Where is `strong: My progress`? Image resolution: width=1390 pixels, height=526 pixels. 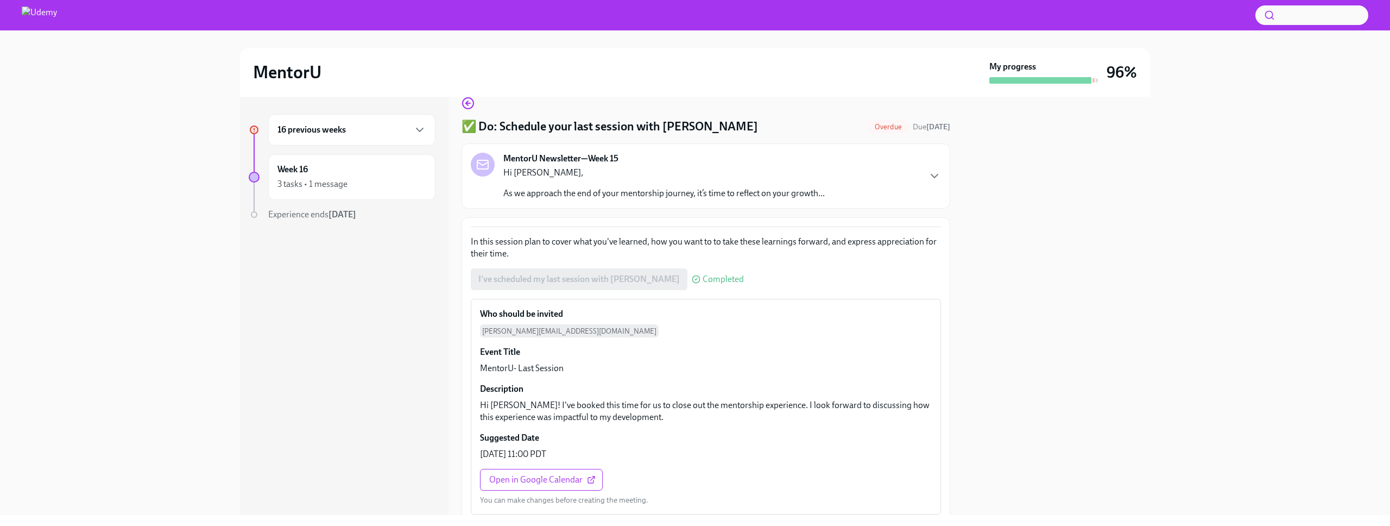 strong: My progress is located at coordinates (1013, 67).